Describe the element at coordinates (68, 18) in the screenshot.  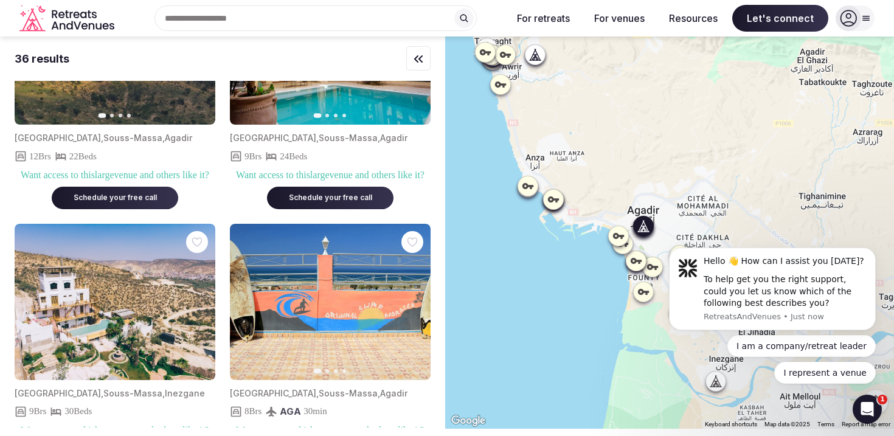
I see `svg: Retreats and Venues company logo` at that location.